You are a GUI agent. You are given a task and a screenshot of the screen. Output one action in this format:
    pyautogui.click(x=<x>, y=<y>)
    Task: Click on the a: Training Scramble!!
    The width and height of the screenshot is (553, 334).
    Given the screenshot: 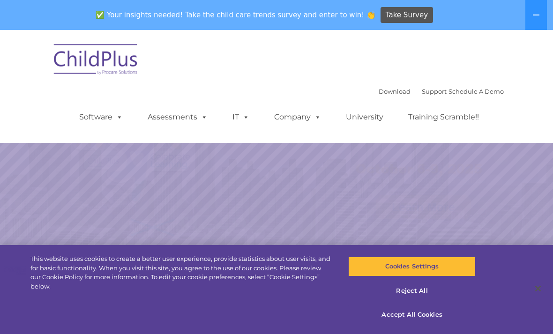 What is the action you would take?
    pyautogui.click(x=443, y=117)
    